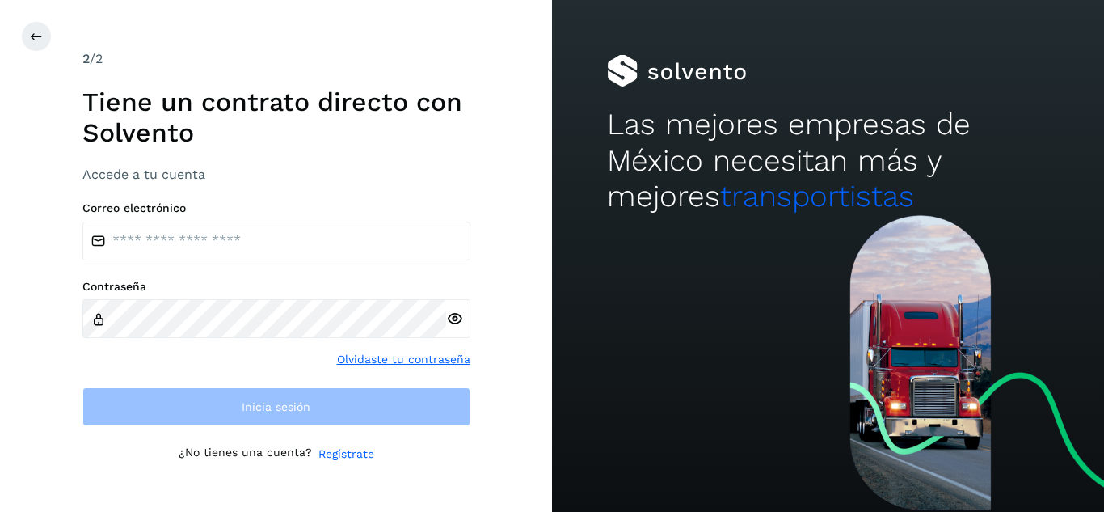 Image resolution: width=1104 pixels, height=512 pixels. Describe the element at coordinates (346, 453) in the screenshot. I see `a: Regístrate` at that location.